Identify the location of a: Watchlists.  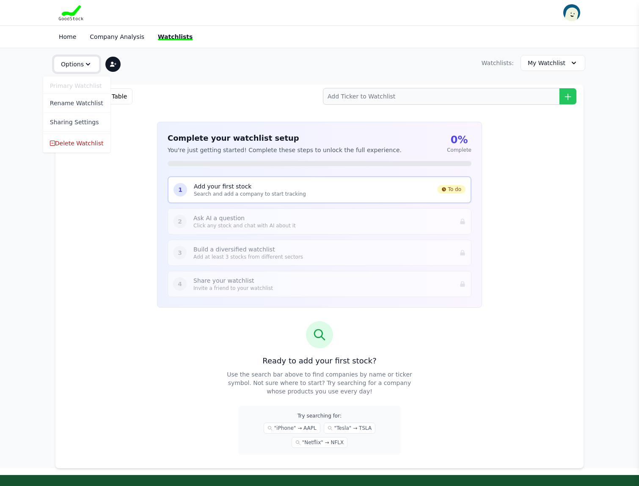
(175, 37).